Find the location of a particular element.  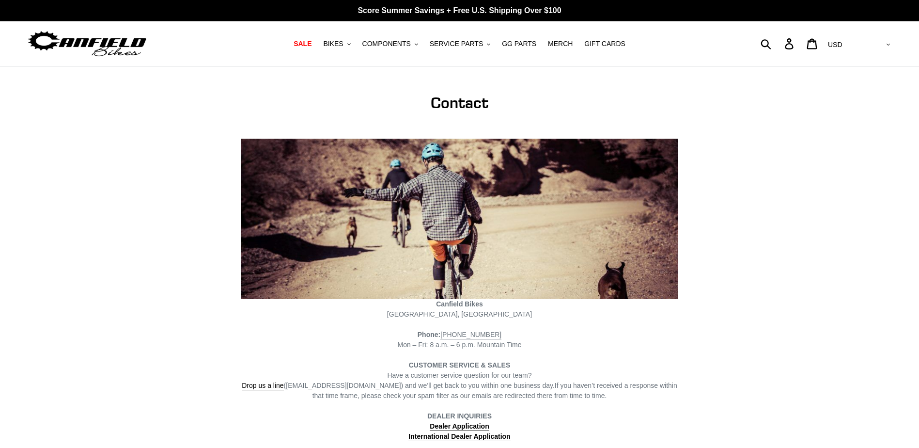

input: Search is located at coordinates (778, 44).